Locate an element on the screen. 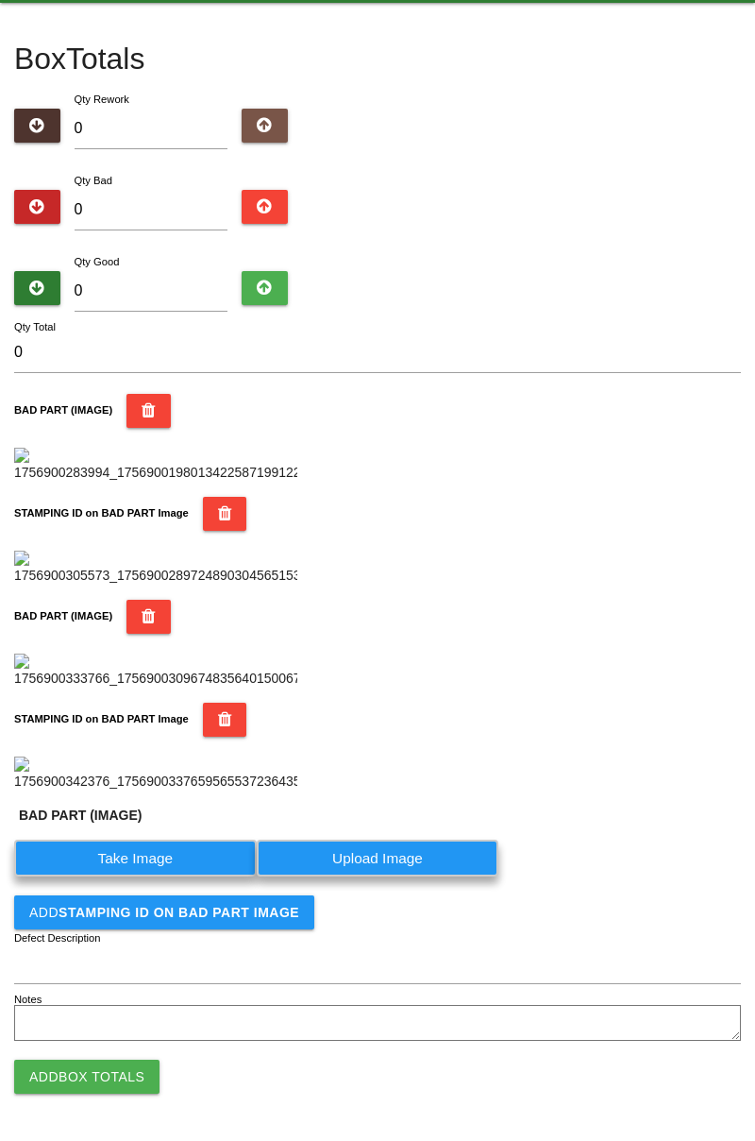 Image resolution: width=755 pixels, height=1141 pixels. button: AddSTAMPING ID on BAD PART Image is located at coordinates (164, 912).